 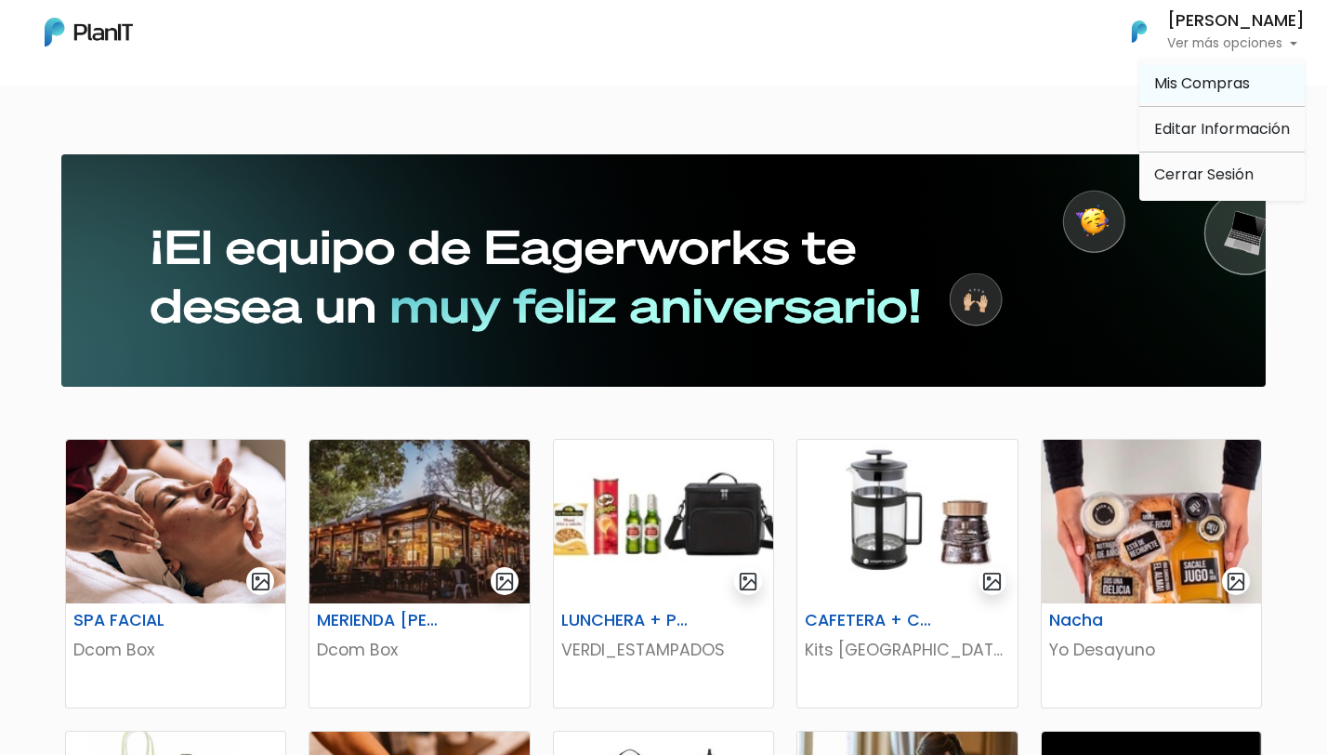 I want to click on a: gallery-light LUNCHERA + PICADA VERDI_ESTAMPADOS, so click(x=664, y=573).